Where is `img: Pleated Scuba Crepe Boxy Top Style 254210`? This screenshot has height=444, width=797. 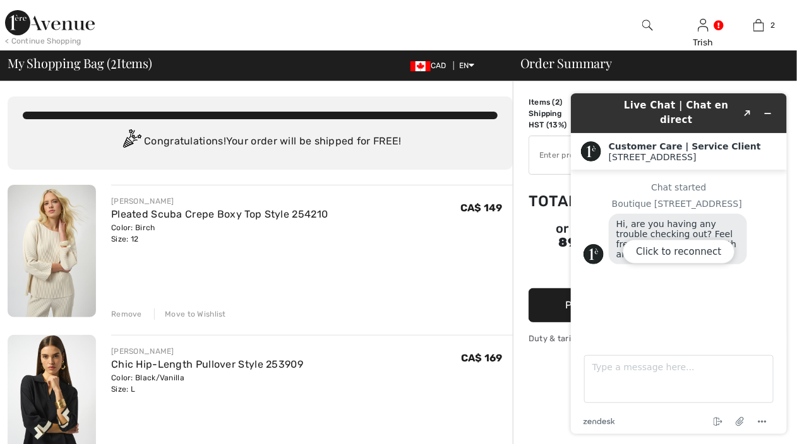 img: Pleated Scuba Crepe Boxy Top Style 254210 is located at coordinates (52, 251).